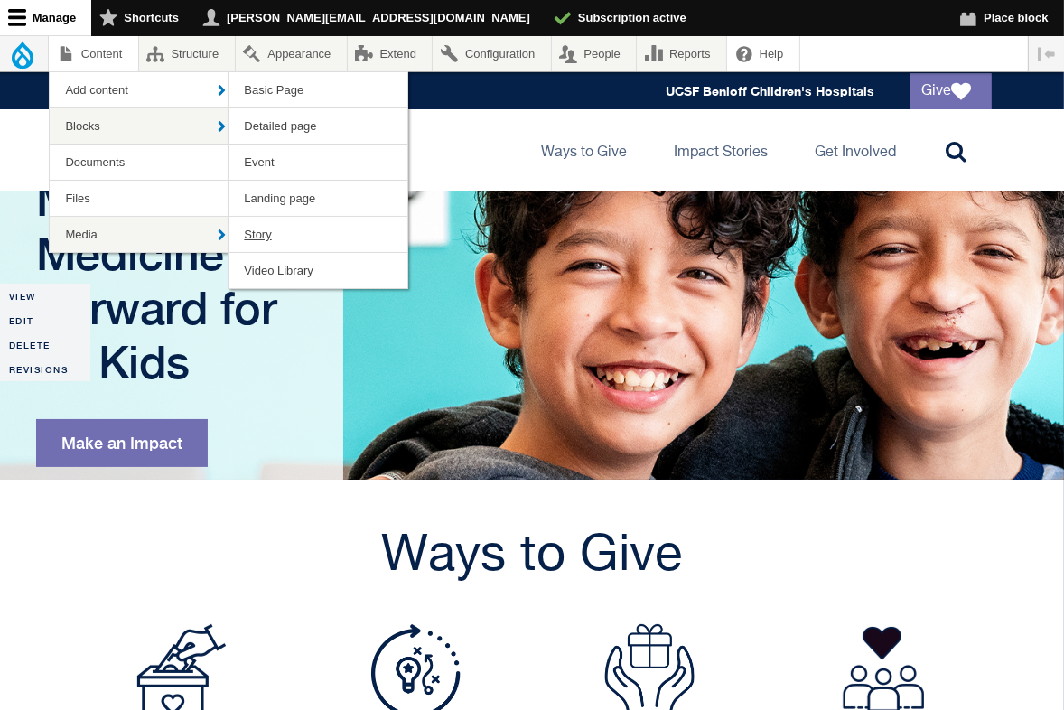 This screenshot has height=710, width=1064. I want to click on button: Vertical orientation, so click(1046, 53).